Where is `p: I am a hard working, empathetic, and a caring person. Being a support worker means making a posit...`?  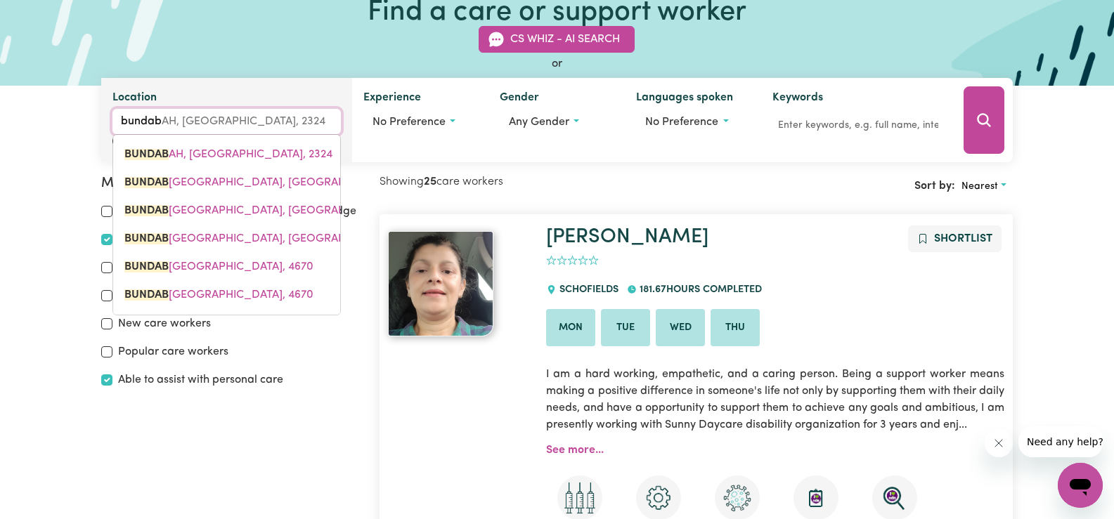
p: I am a hard working, empathetic, and a caring person. Being a support worker means making a posit... is located at coordinates (774, 400).